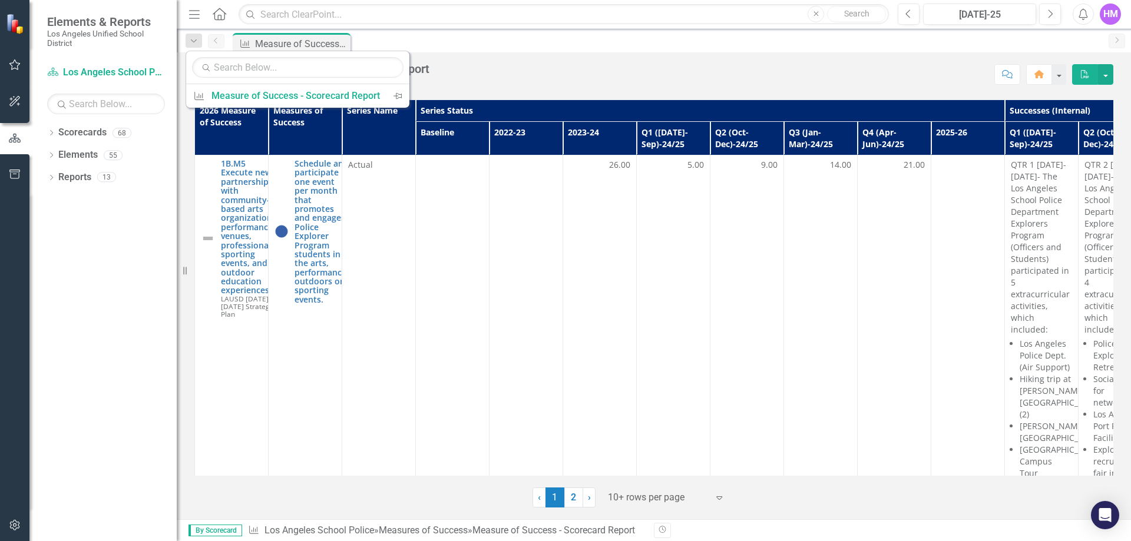 The image size is (1131, 541). Describe the element at coordinates (106, 22) in the screenshot. I see `span: Elements & Reports` at that location.